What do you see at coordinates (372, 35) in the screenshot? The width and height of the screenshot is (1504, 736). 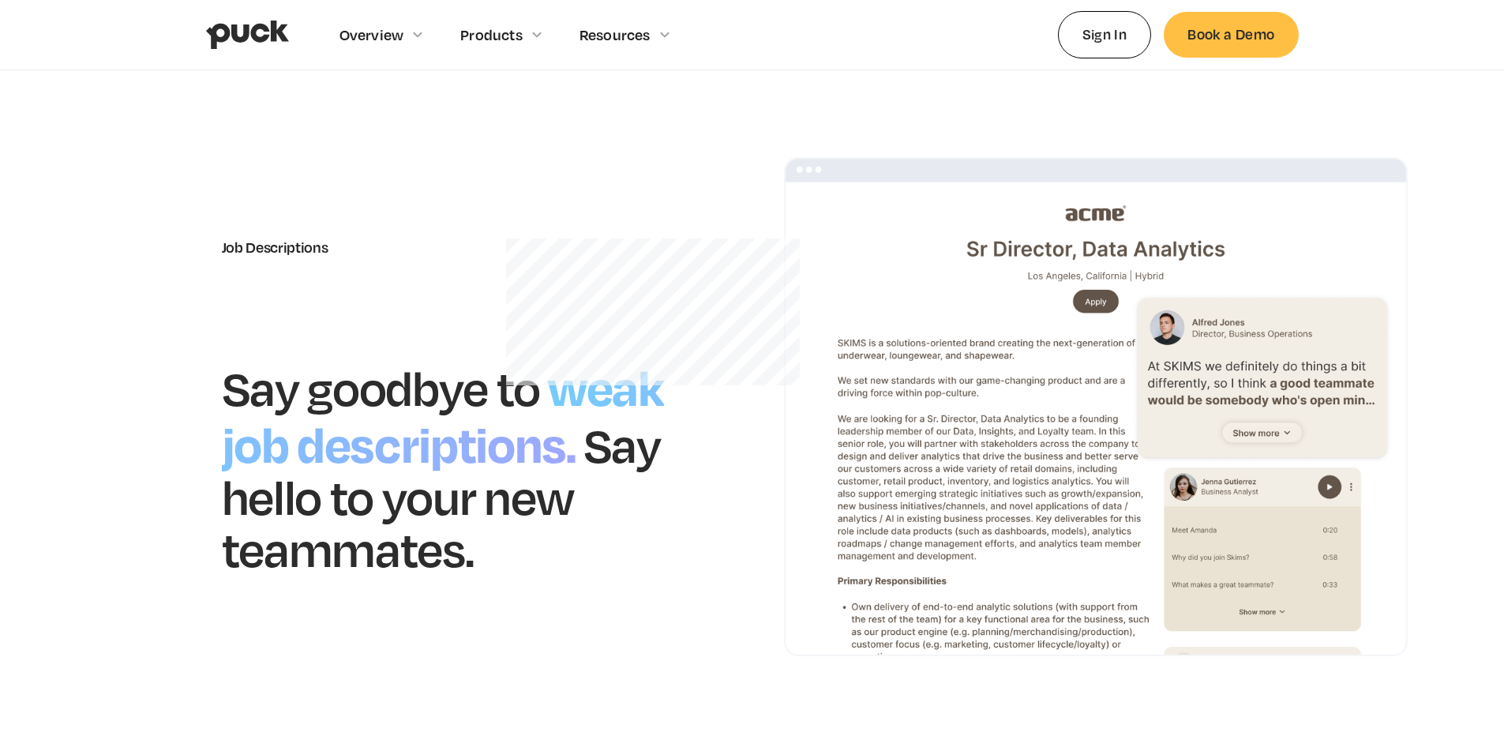 I see `div: Overview` at bounding box center [372, 35].